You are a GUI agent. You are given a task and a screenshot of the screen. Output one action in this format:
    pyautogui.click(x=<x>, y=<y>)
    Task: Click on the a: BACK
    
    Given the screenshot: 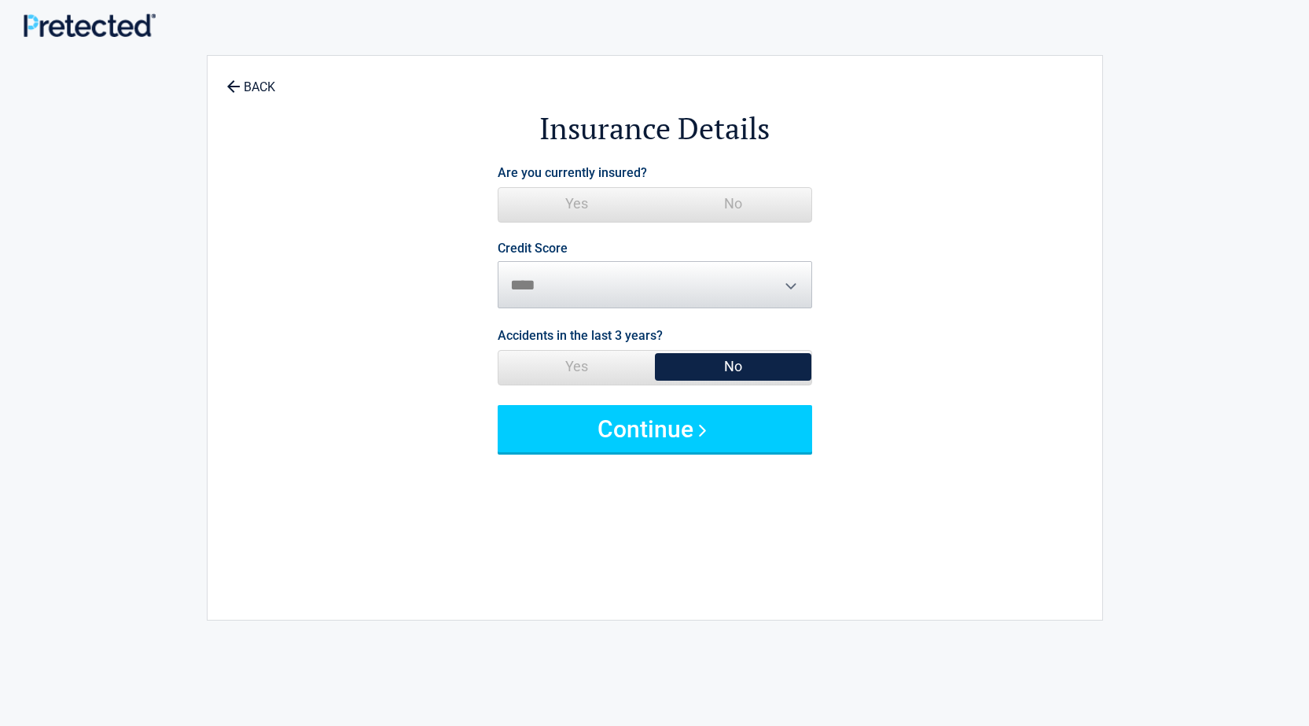 What is the action you would take?
    pyautogui.click(x=251, y=79)
    